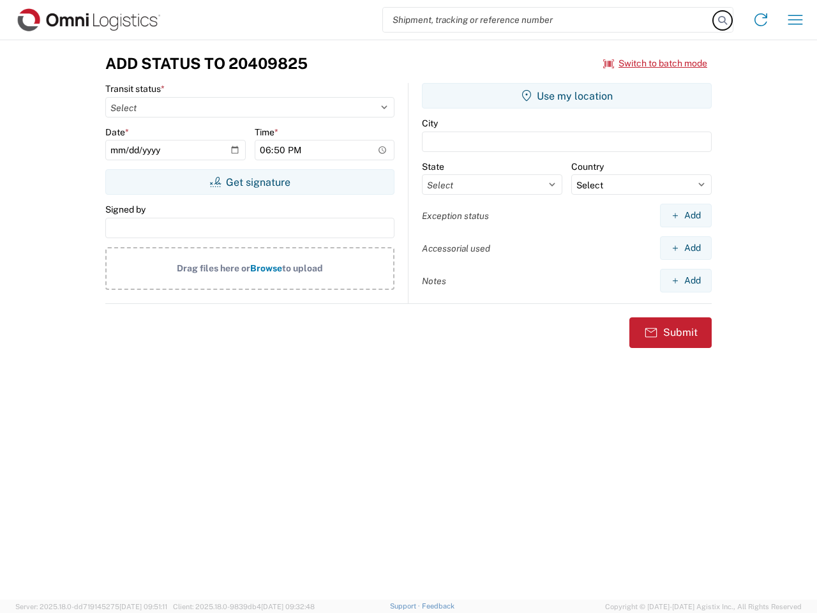  What do you see at coordinates (206, 63) in the screenshot?
I see `h3: Add Status to 20409825` at bounding box center [206, 63].